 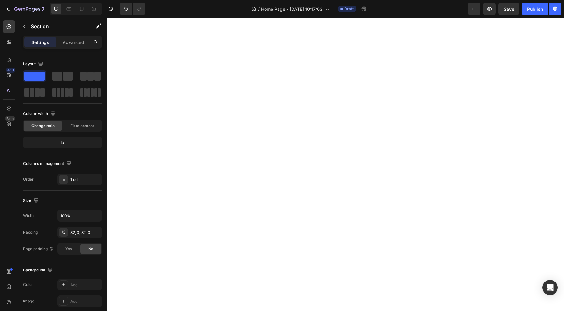 I want to click on button: Publish, so click(x=535, y=9).